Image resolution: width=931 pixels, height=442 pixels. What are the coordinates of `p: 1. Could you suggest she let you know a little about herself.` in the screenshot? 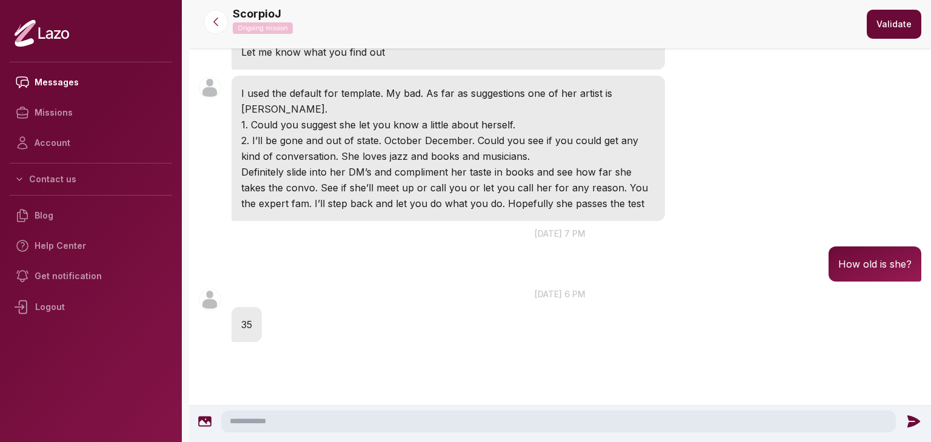 It's located at (448, 125).